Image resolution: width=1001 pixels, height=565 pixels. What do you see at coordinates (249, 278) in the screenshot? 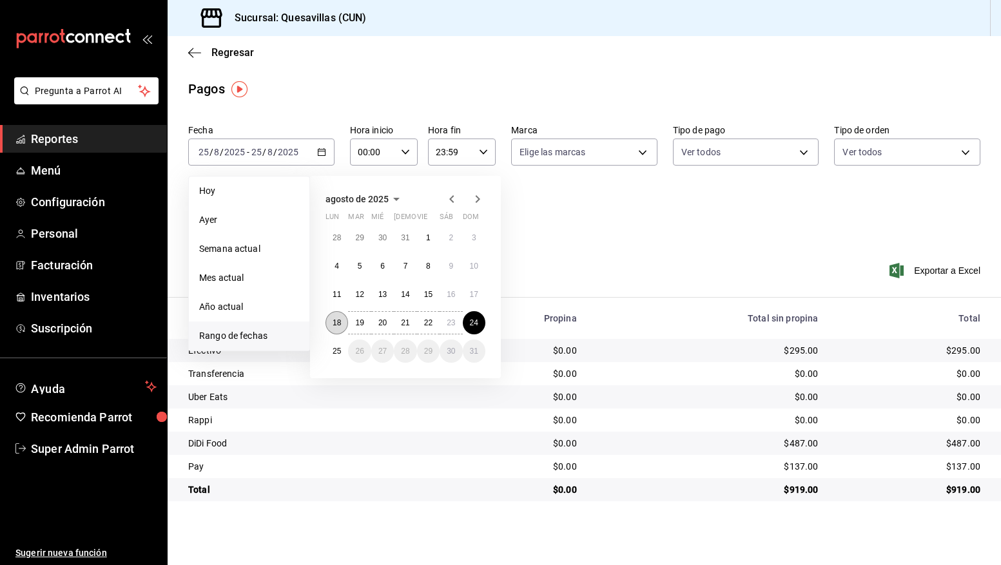
I see `span: Mes actual` at bounding box center [249, 278].